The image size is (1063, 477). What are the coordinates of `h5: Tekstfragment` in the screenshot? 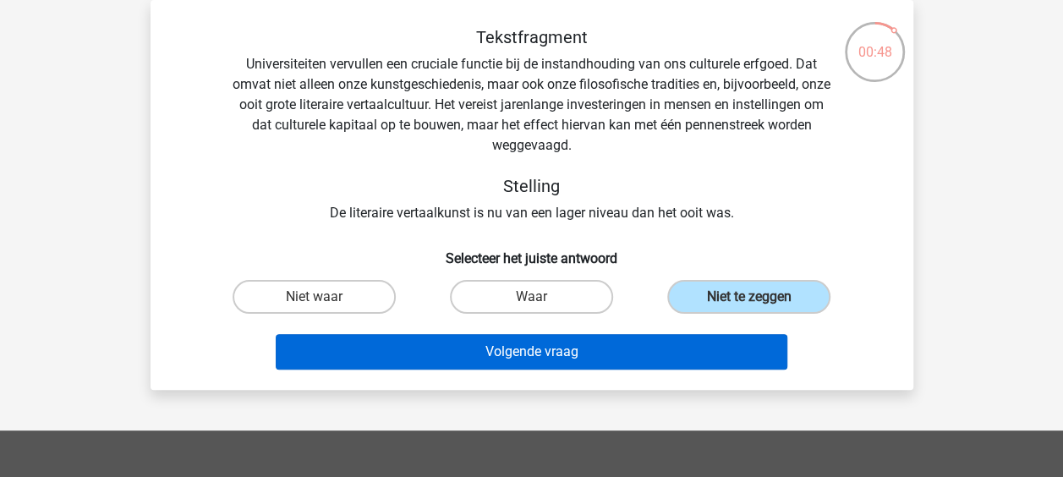 It's located at (532, 37).